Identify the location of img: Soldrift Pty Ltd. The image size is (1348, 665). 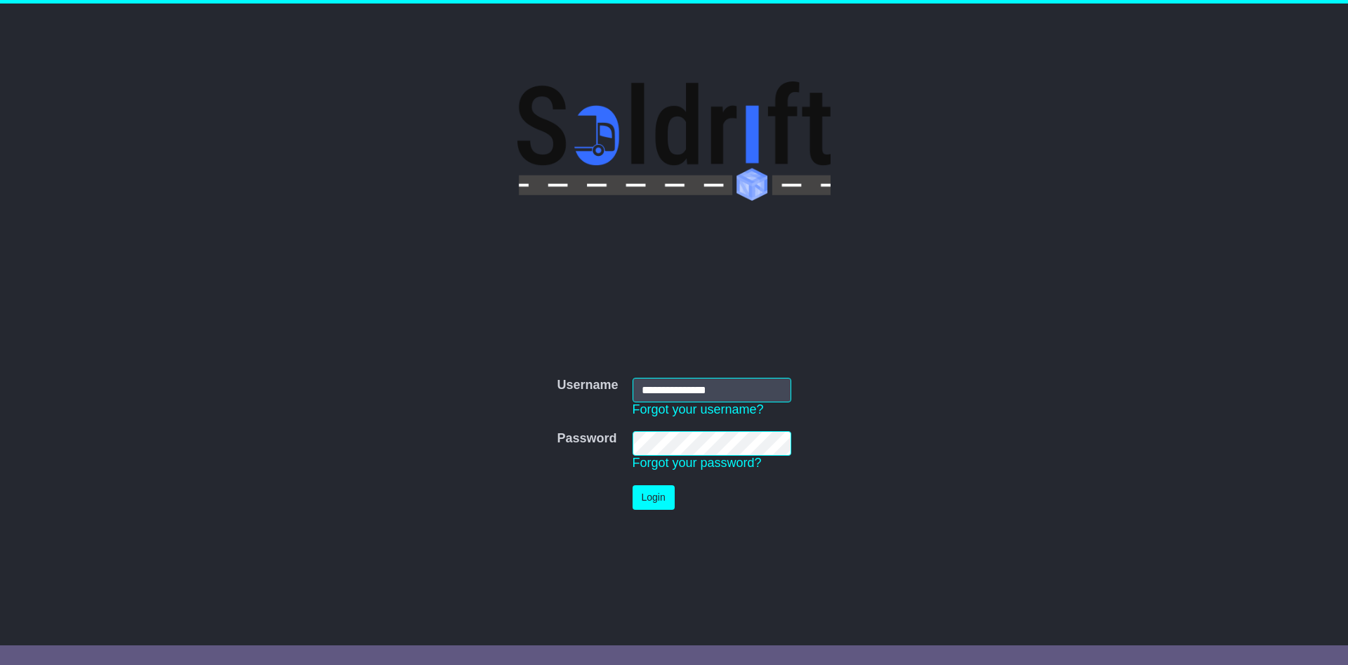
(673, 141).